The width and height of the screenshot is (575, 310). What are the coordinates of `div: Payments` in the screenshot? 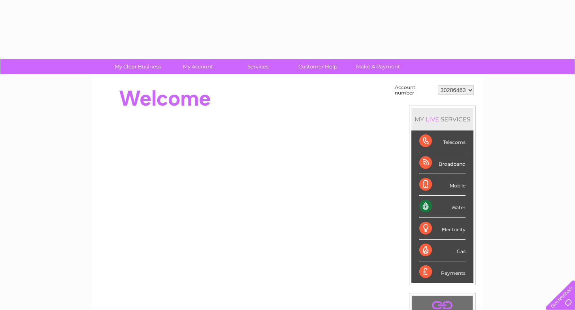 It's located at (442, 272).